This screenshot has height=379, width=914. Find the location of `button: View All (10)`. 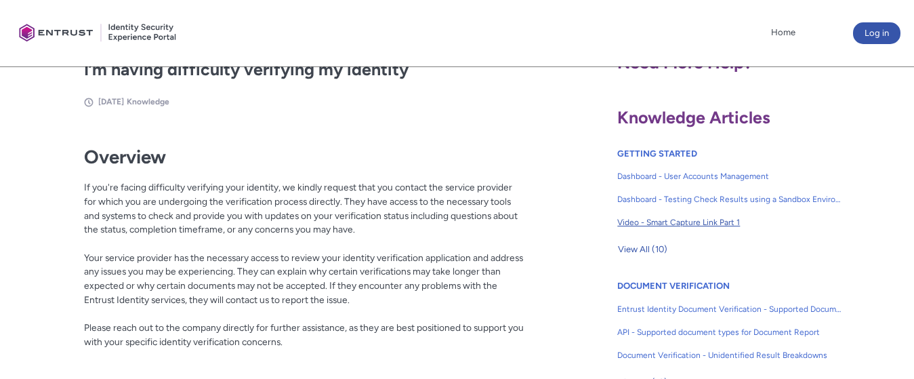

button: View All (10) is located at coordinates (642, 249).